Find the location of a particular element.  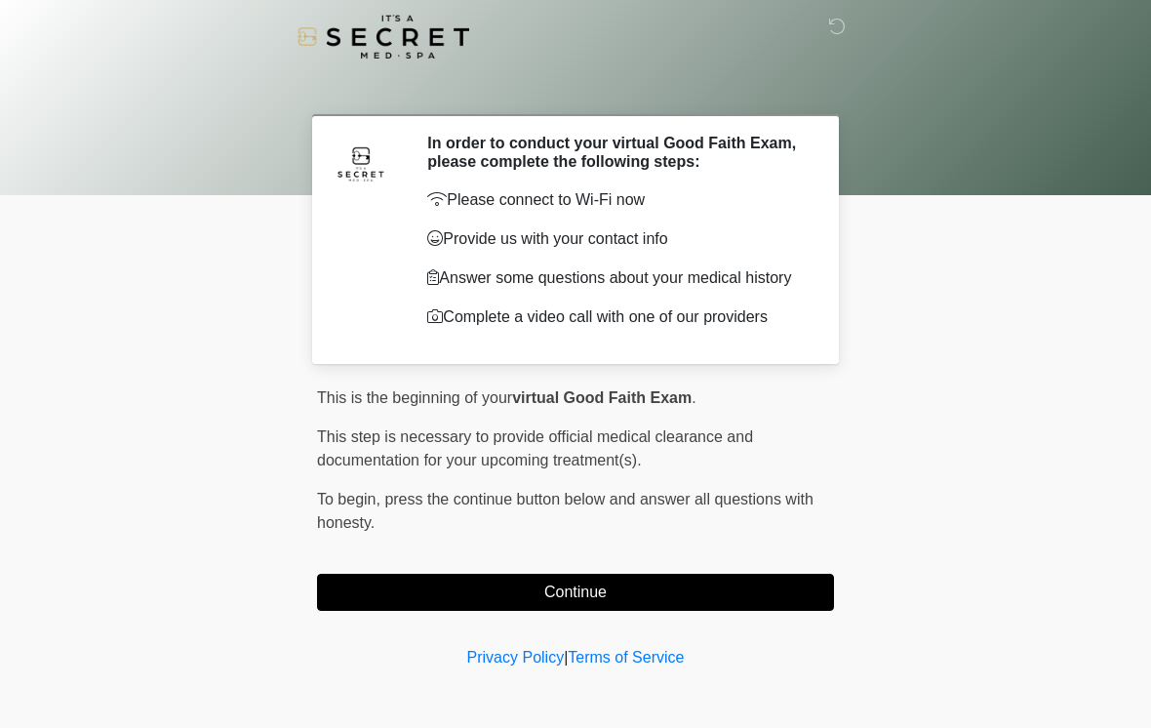

p: Complete a video call with one of our providers is located at coordinates (616, 317).